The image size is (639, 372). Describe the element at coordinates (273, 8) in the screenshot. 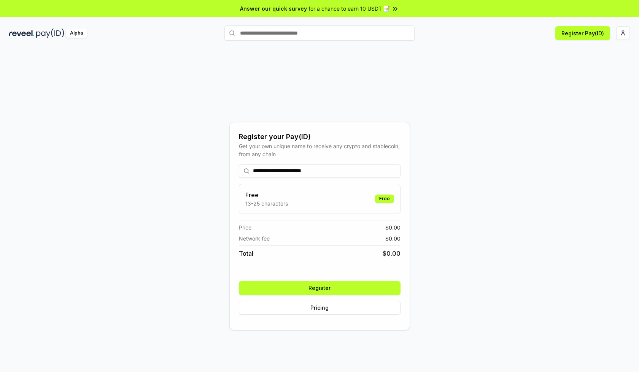

I see `span: Answer our quick survey` at that location.